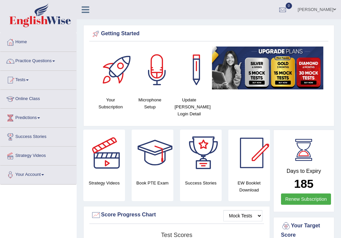  Describe the element at coordinates (38, 136) in the screenshot. I see `a: Success Stories` at that location.